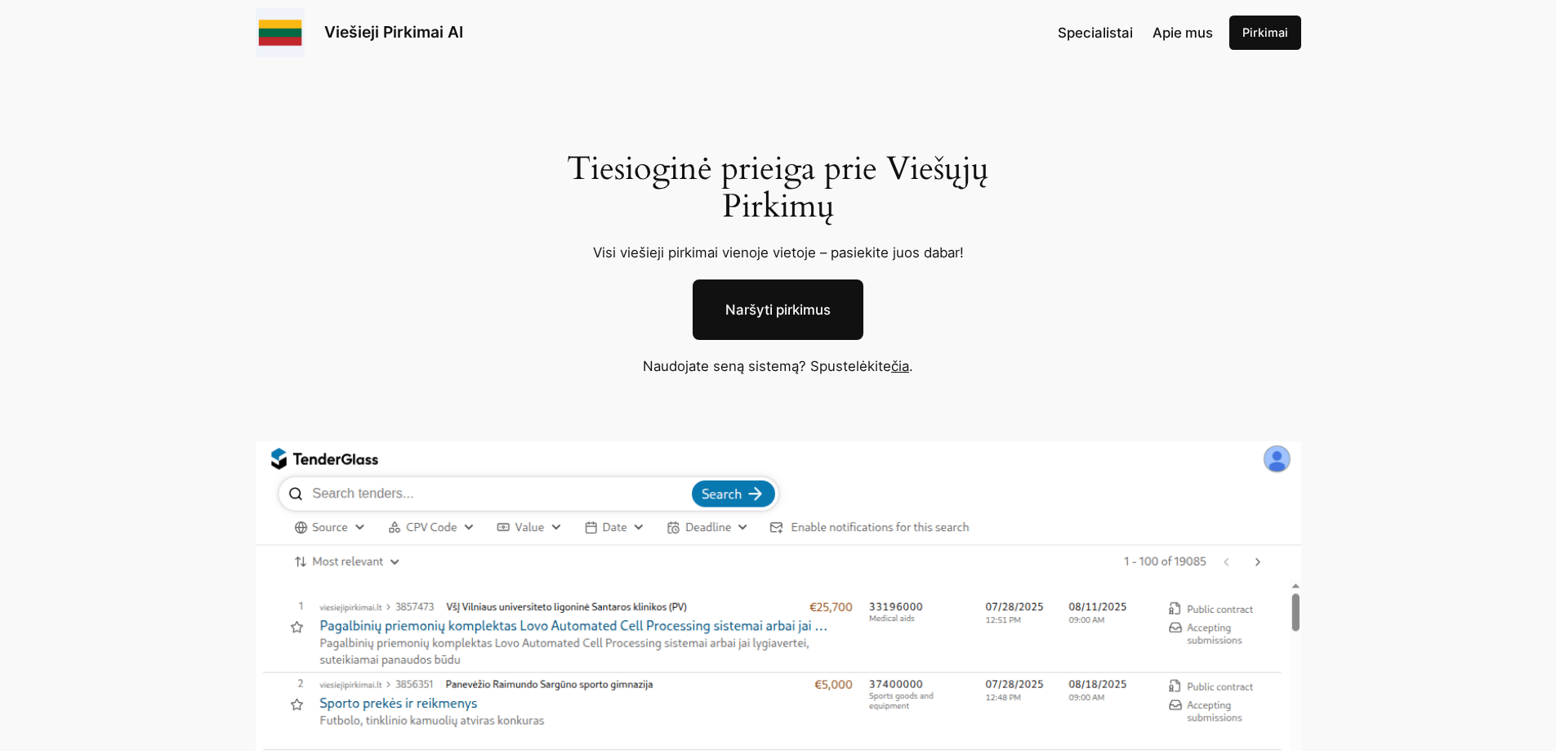 This screenshot has width=1556, height=751. Describe the element at coordinates (1096, 33) in the screenshot. I see `span: Specialistai` at that location.